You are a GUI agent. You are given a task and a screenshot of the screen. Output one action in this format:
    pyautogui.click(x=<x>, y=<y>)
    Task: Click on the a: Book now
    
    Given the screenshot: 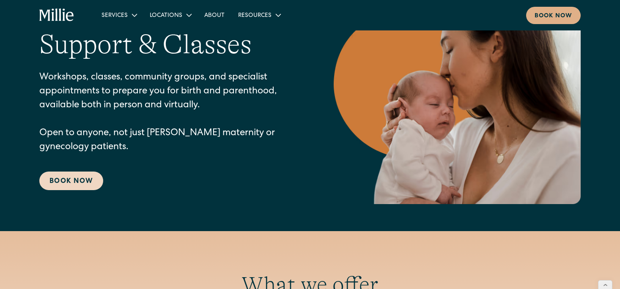 What is the action you would take?
    pyautogui.click(x=553, y=15)
    